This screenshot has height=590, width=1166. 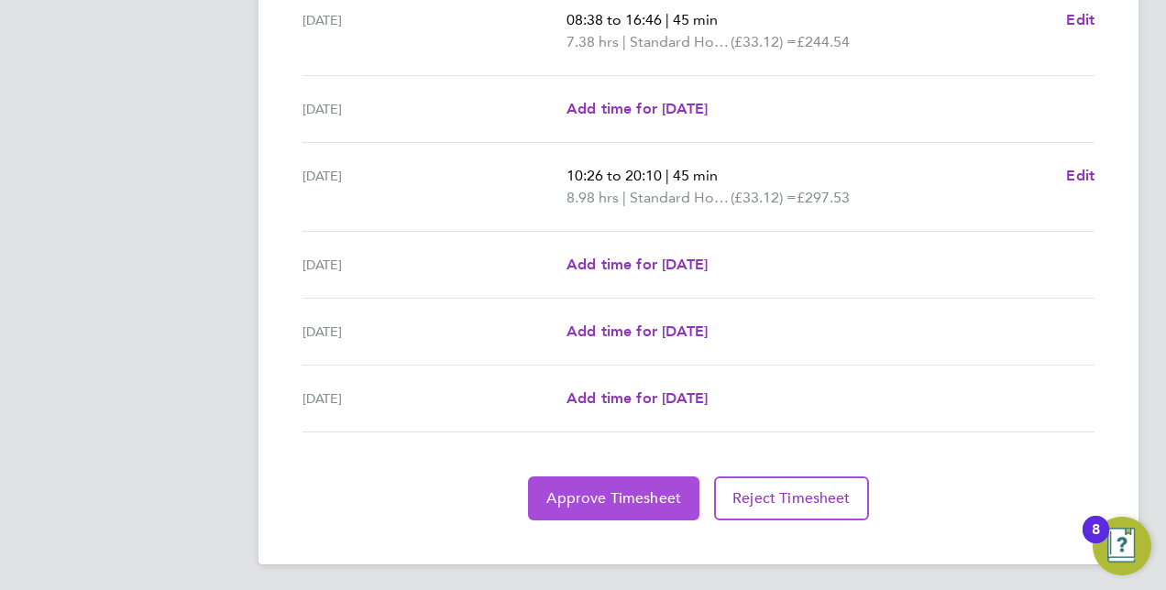 What do you see at coordinates (1095, 542) in the screenshot?
I see `div: 8` at bounding box center [1095, 542].